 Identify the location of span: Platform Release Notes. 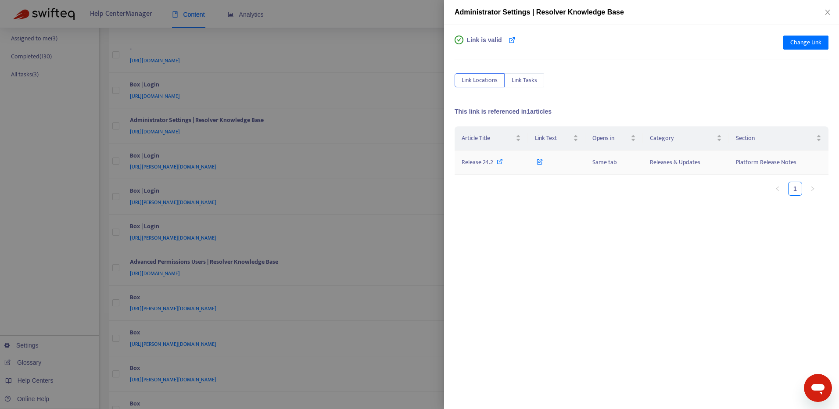
(766, 162).